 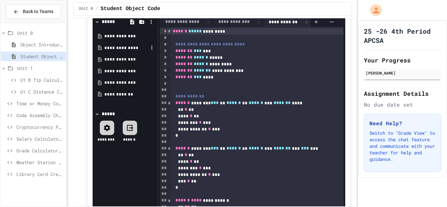 I want to click on div: My Account, so click(x=373, y=10).